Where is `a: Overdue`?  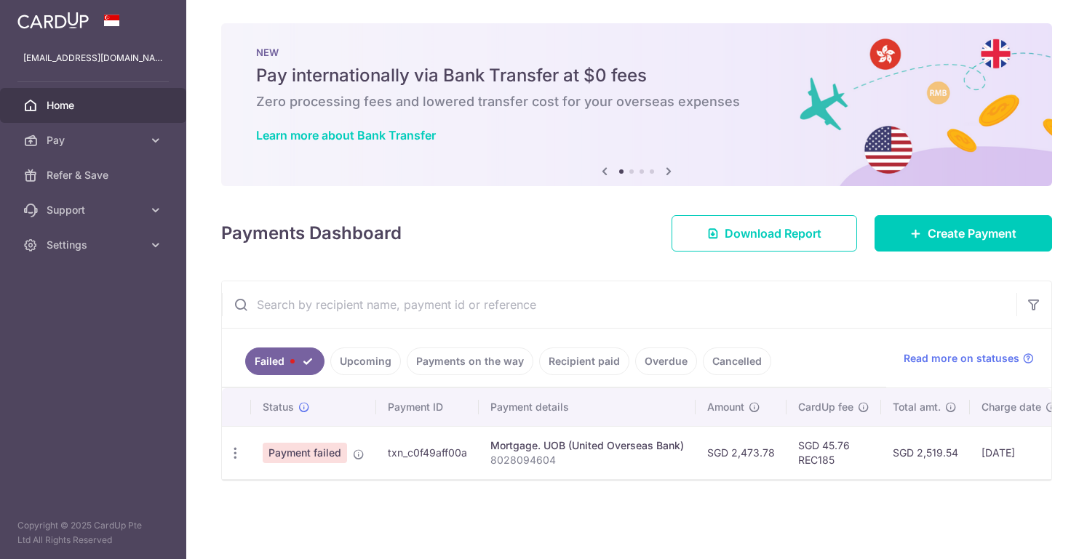 a: Overdue is located at coordinates (666, 361).